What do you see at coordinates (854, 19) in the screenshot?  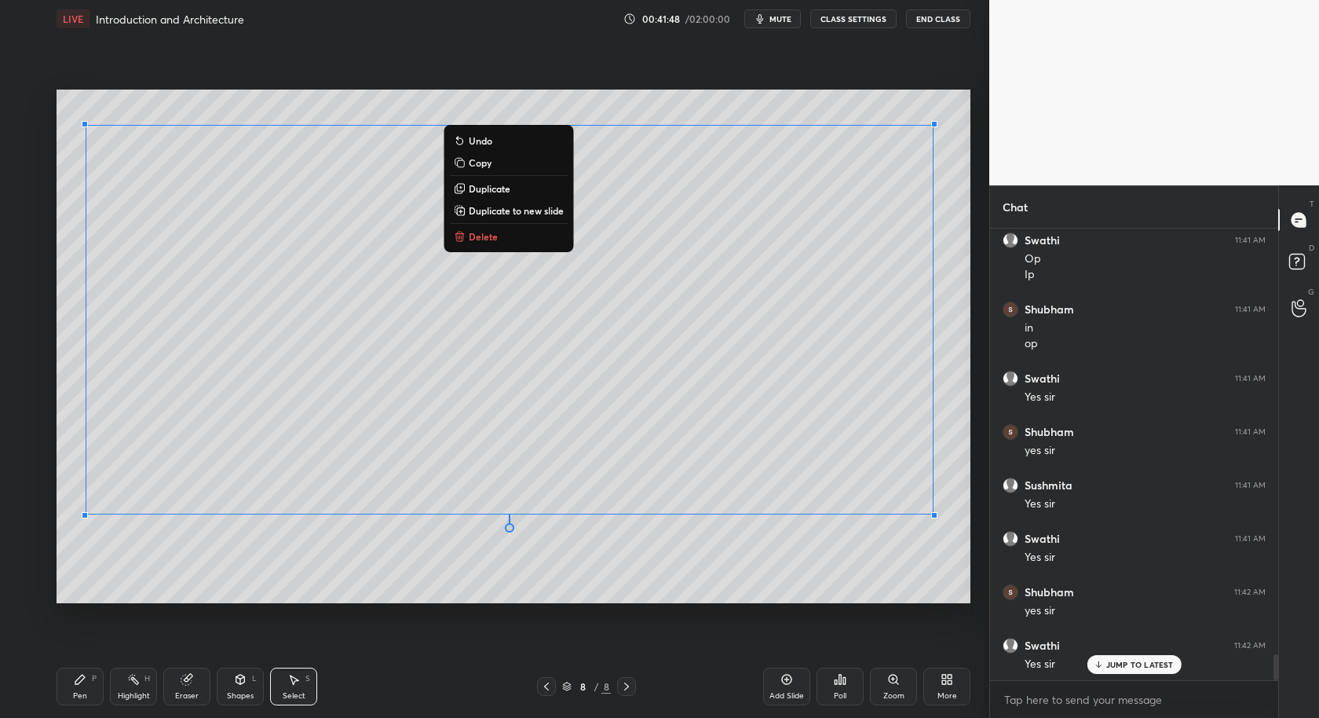 I see `button: CLASS SETTINGS` at bounding box center [854, 19].